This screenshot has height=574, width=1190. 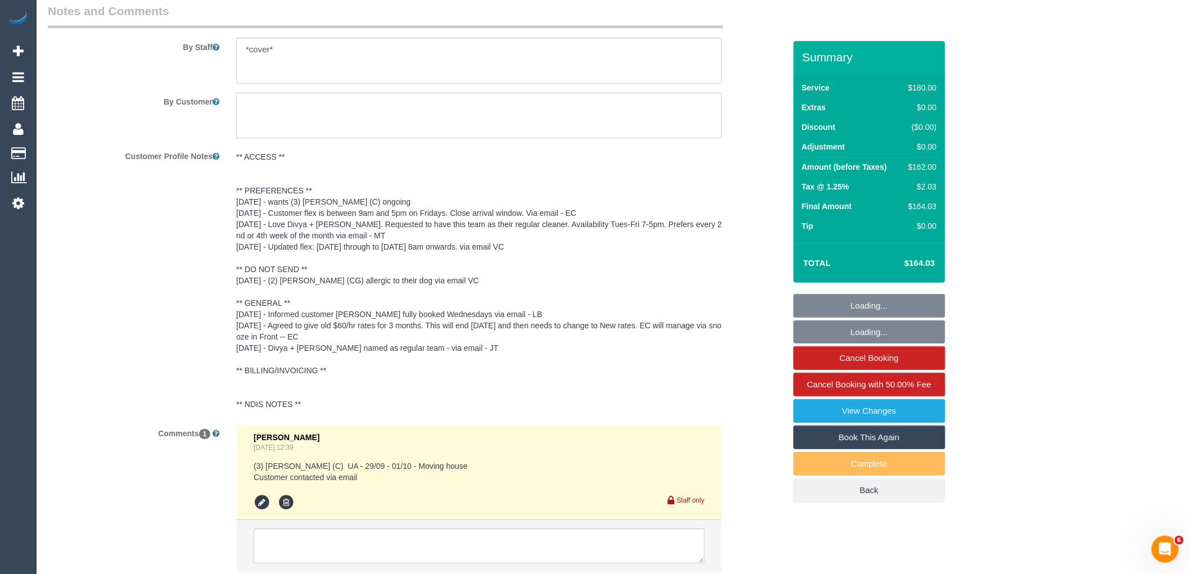 I want to click on label: By Staff, so click(x=133, y=45).